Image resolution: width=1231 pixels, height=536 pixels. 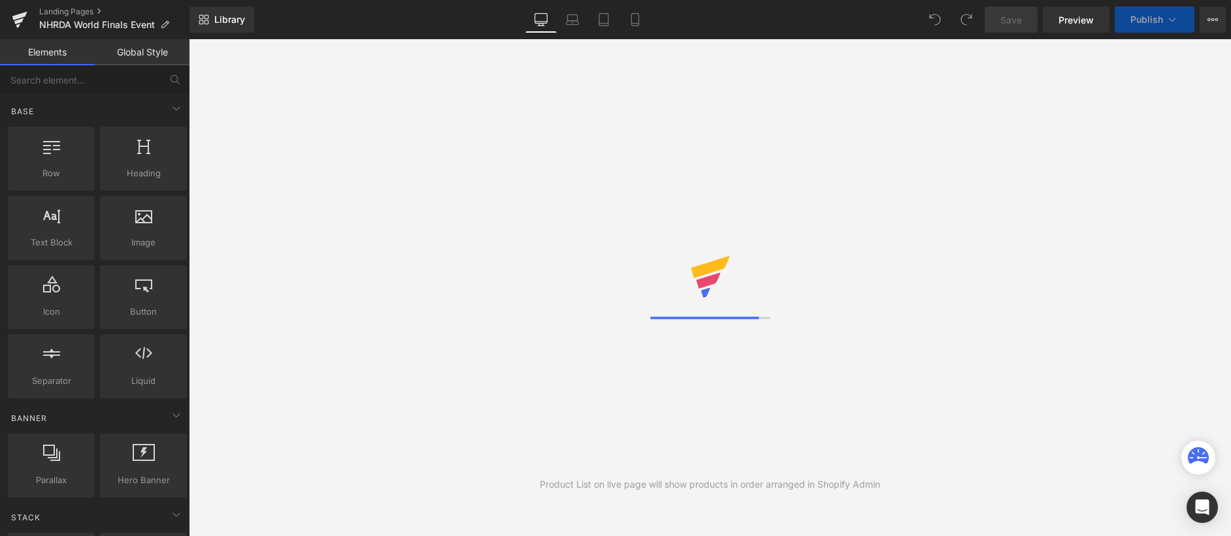 I want to click on span: Base, so click(x=22, y=111).